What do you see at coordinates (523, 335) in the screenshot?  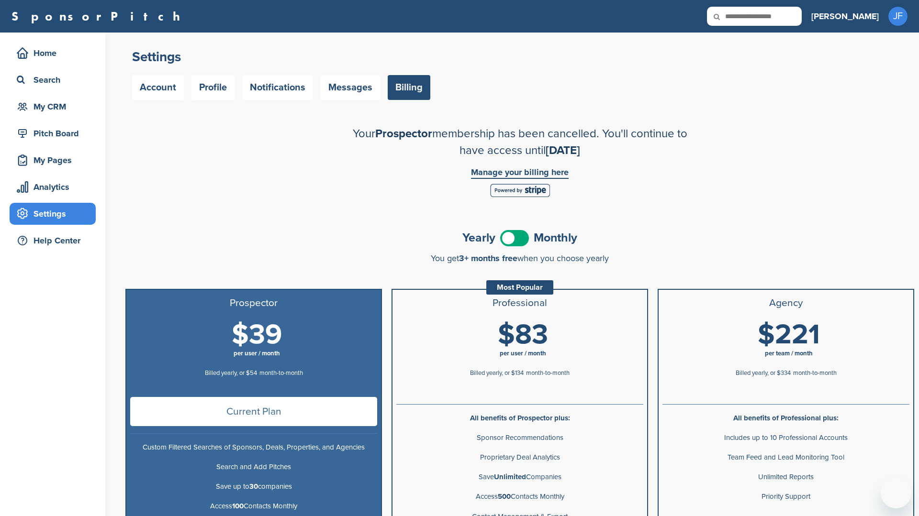 I see `span: $83` at bounding box center [523, 335].